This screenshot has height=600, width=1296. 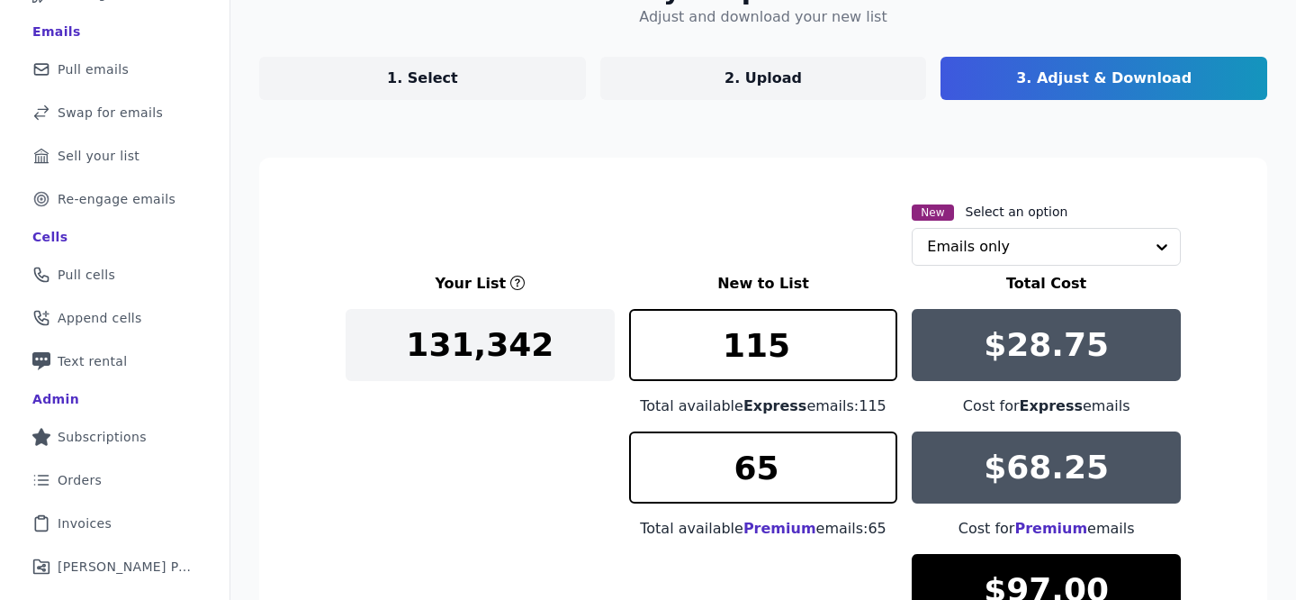 What do you see at coordinates (114, 113) in the screenshot?
I see `a: Swap for emails` at bounding box center [114, 113].